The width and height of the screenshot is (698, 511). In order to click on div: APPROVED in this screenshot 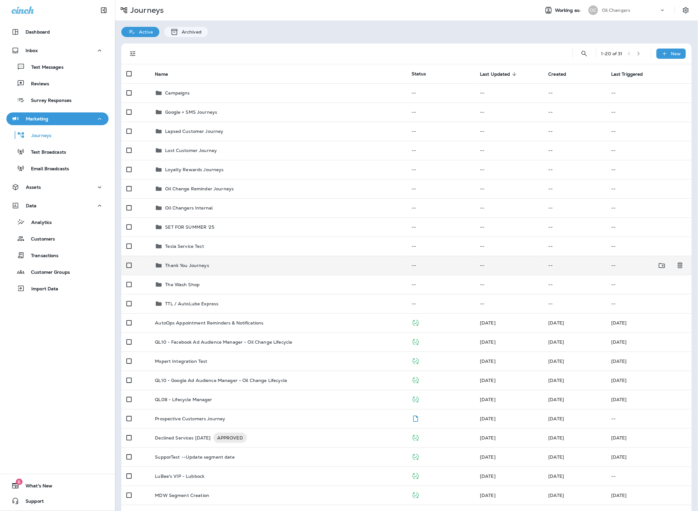, I will do `click(230, 438)`.